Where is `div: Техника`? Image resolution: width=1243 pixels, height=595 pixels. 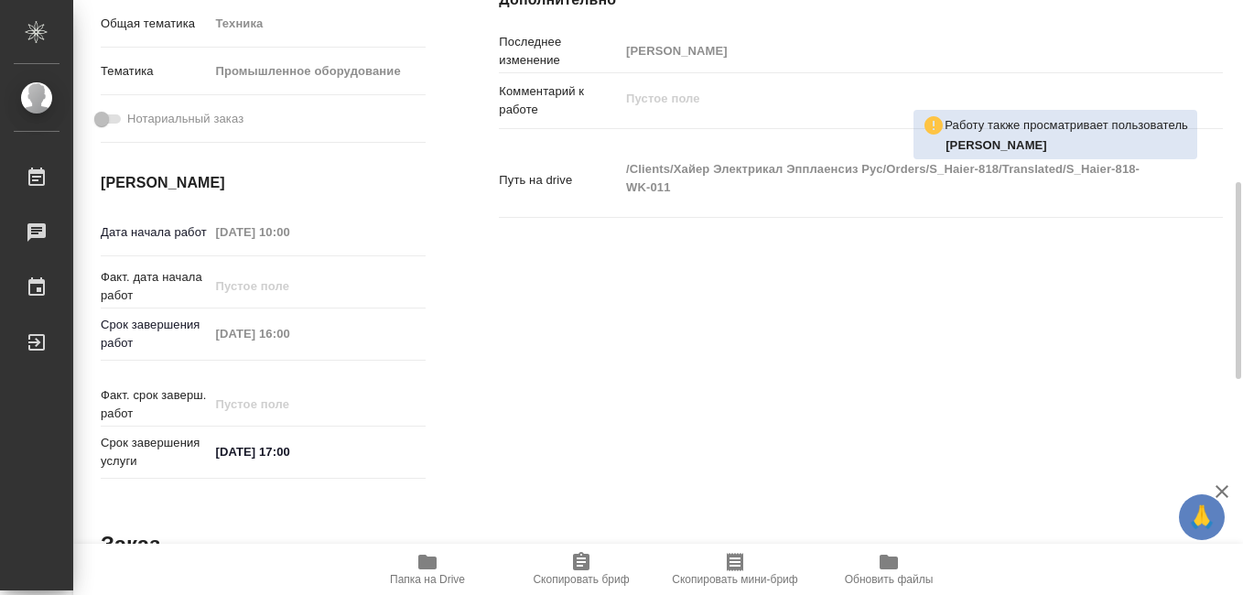 div: Техника is located at coordinates (317, 24).